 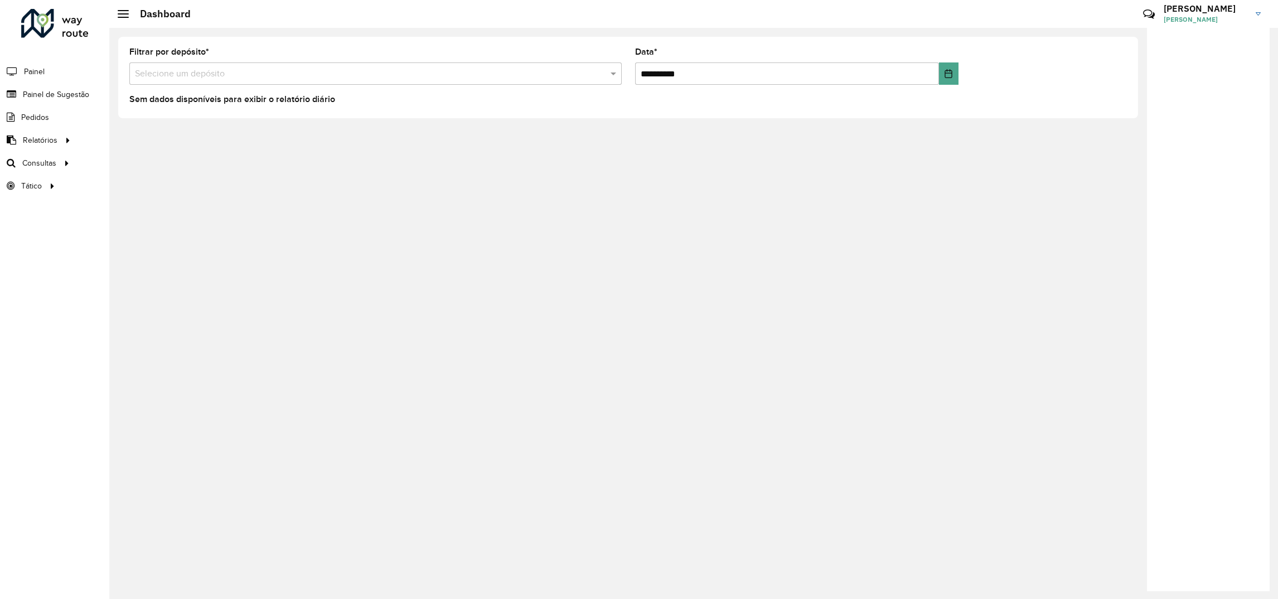 I want to click on span: Relatórios, so click(x=40, y=140).